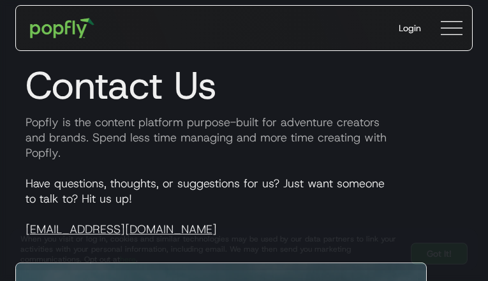 The image size is (488, 281). I want to click on a: Got It!, so click(439, 254).